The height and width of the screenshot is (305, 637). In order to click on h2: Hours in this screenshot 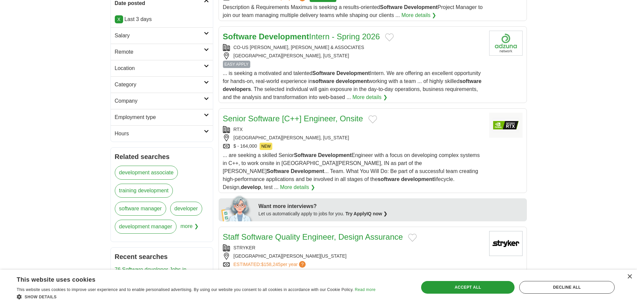, I will do `click(159, 134)`.